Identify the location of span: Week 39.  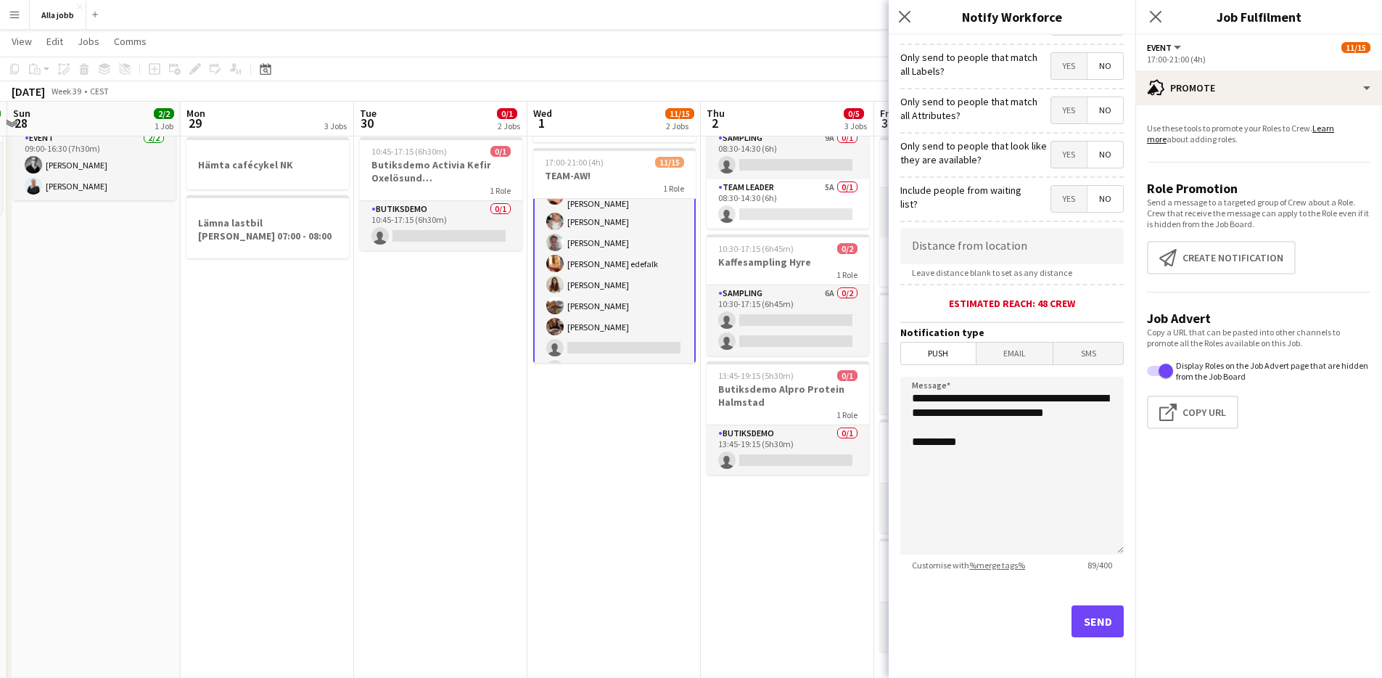
(66, 91).